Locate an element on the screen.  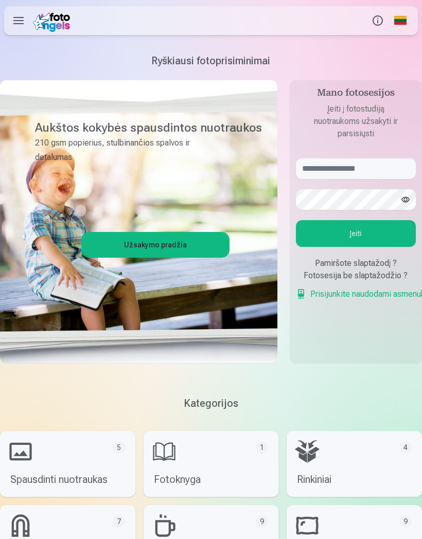
button: Info is located at coordinates (378, 21).